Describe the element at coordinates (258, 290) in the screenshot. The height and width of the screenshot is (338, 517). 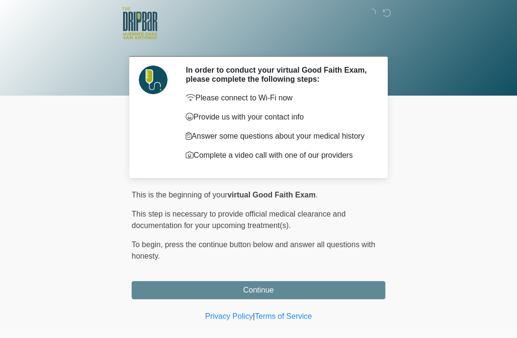
I see `button: Continue` at that location.